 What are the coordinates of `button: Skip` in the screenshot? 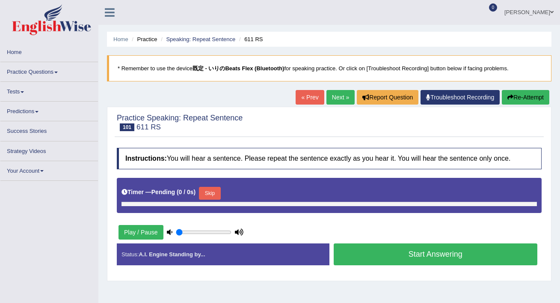 It's located at (210, 193).